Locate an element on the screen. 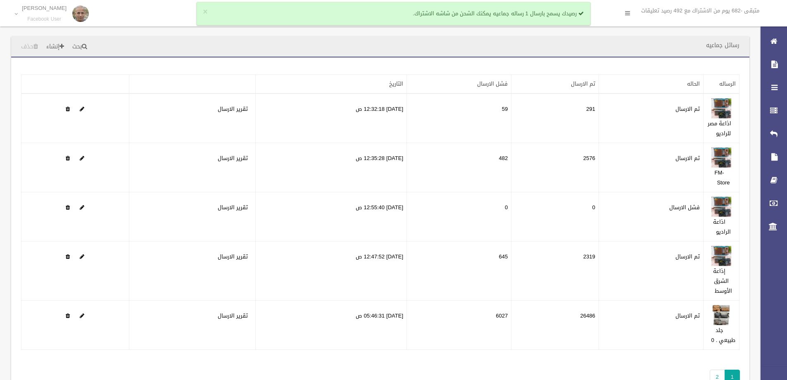 The height and width of the screenshot is (380, 787). a: تم الارسال is located at coordinates (583, 83).